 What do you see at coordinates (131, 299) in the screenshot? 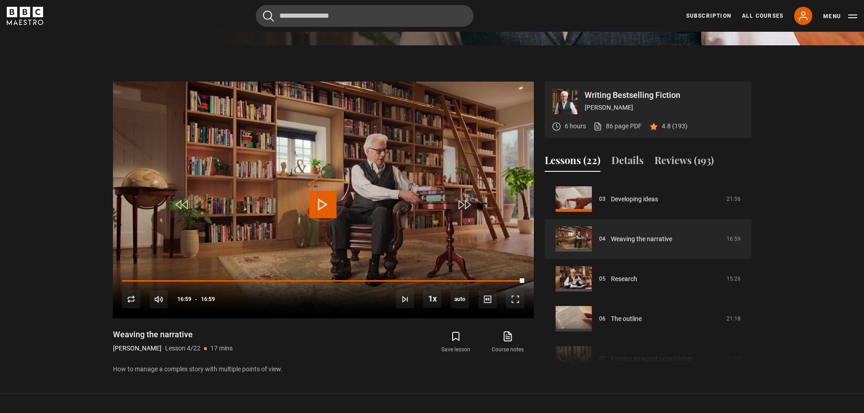
I see `button: Replay` at bounding box center [131, 299].